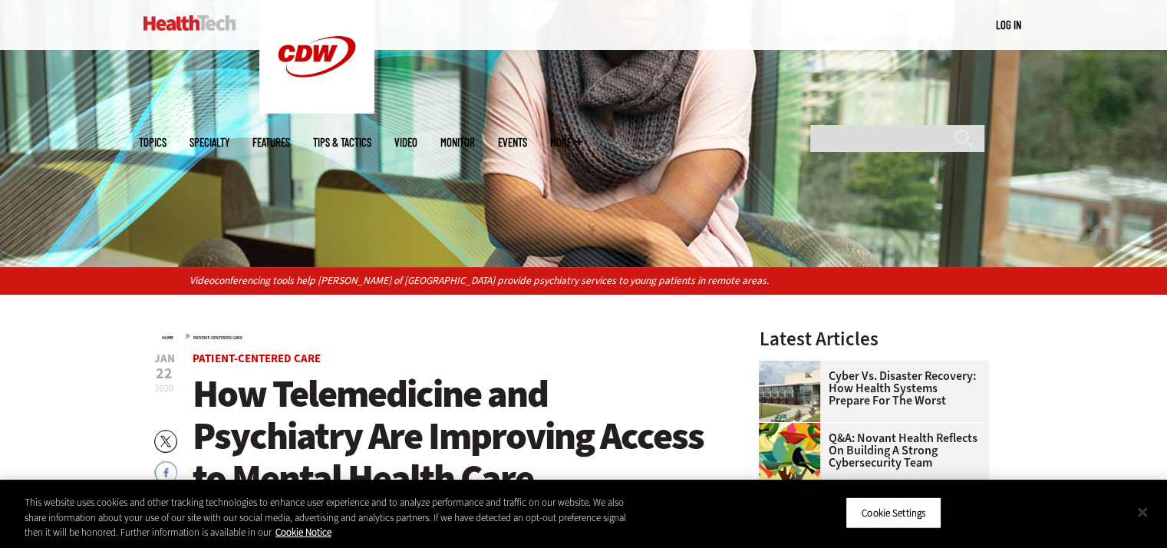 The width and height of the screenshot is (1167, 548). I want to click on div: User menu, so click(1008, 25).